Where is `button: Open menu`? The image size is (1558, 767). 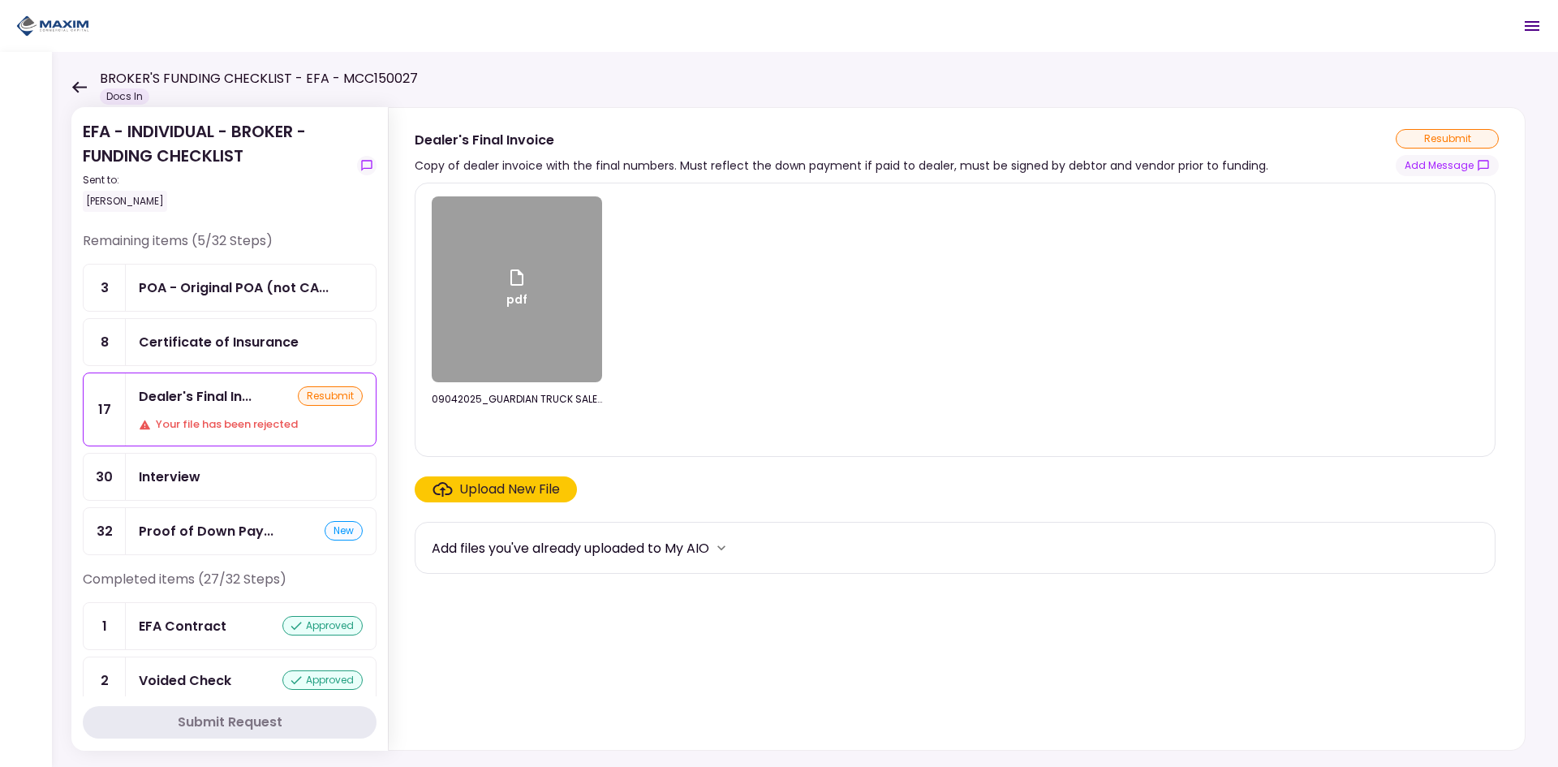 button: Open menu is located at coordinates (1532, 26).